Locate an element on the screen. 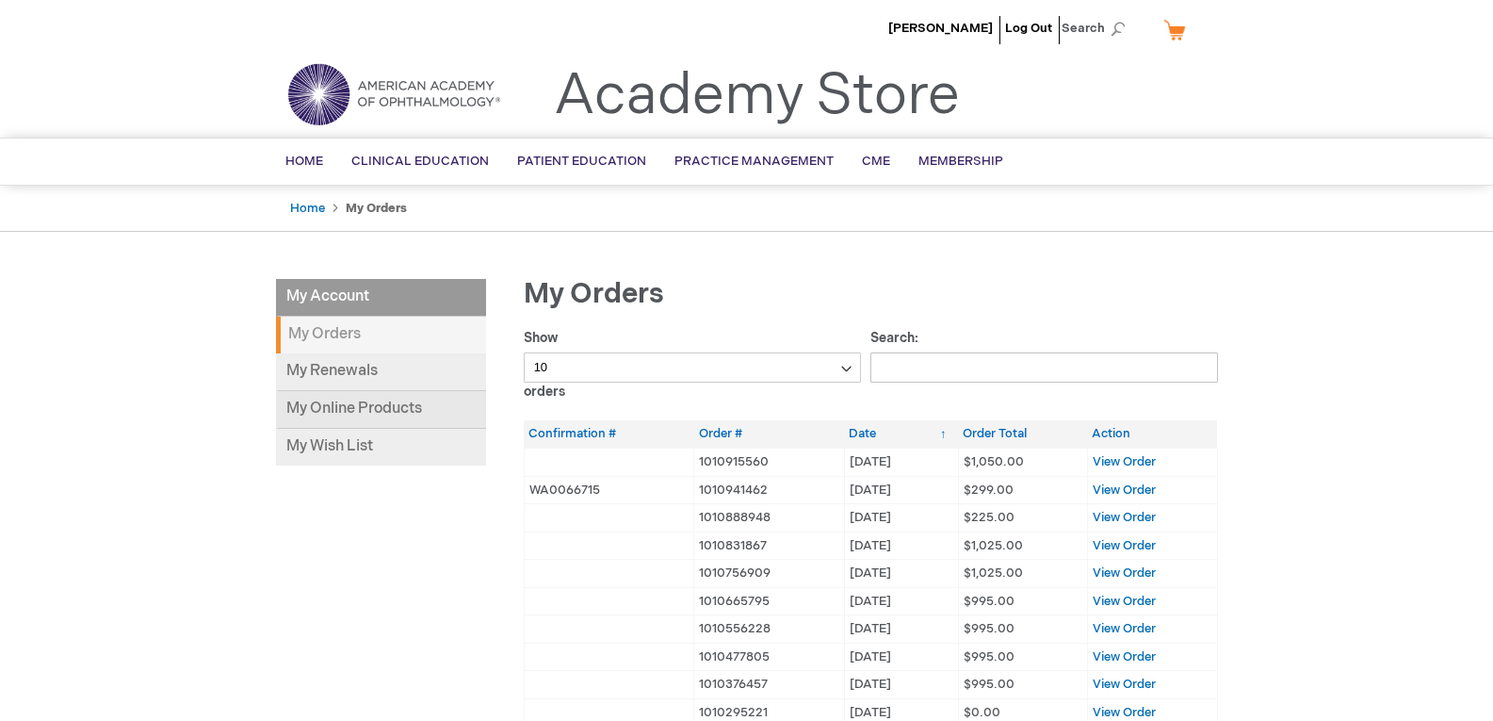 The height and width of the screenshot is (721, 1493). th: Date: activate to sort column ascending is located at coordinates (901, 433).